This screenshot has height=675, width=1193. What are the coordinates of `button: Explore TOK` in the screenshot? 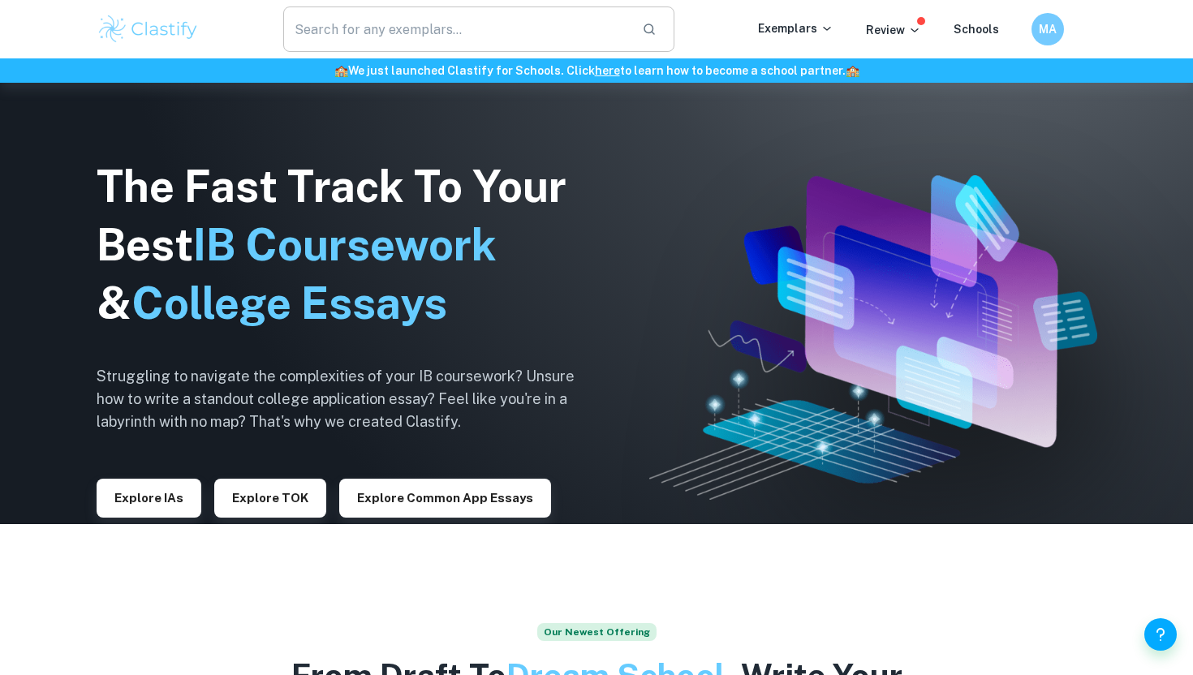 It's located at (270, 498).